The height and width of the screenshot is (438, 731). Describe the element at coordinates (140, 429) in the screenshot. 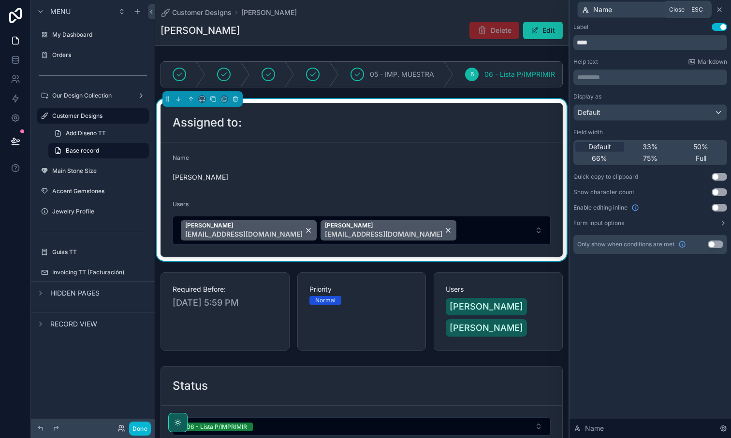

I see `button: Done` at that location.